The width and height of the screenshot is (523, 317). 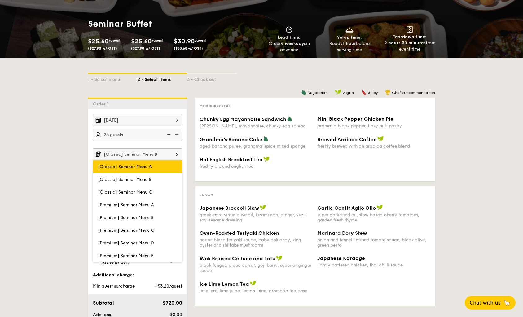 I want to click on img: icon-add.58712e84.svg, so click(x=178, y=134).